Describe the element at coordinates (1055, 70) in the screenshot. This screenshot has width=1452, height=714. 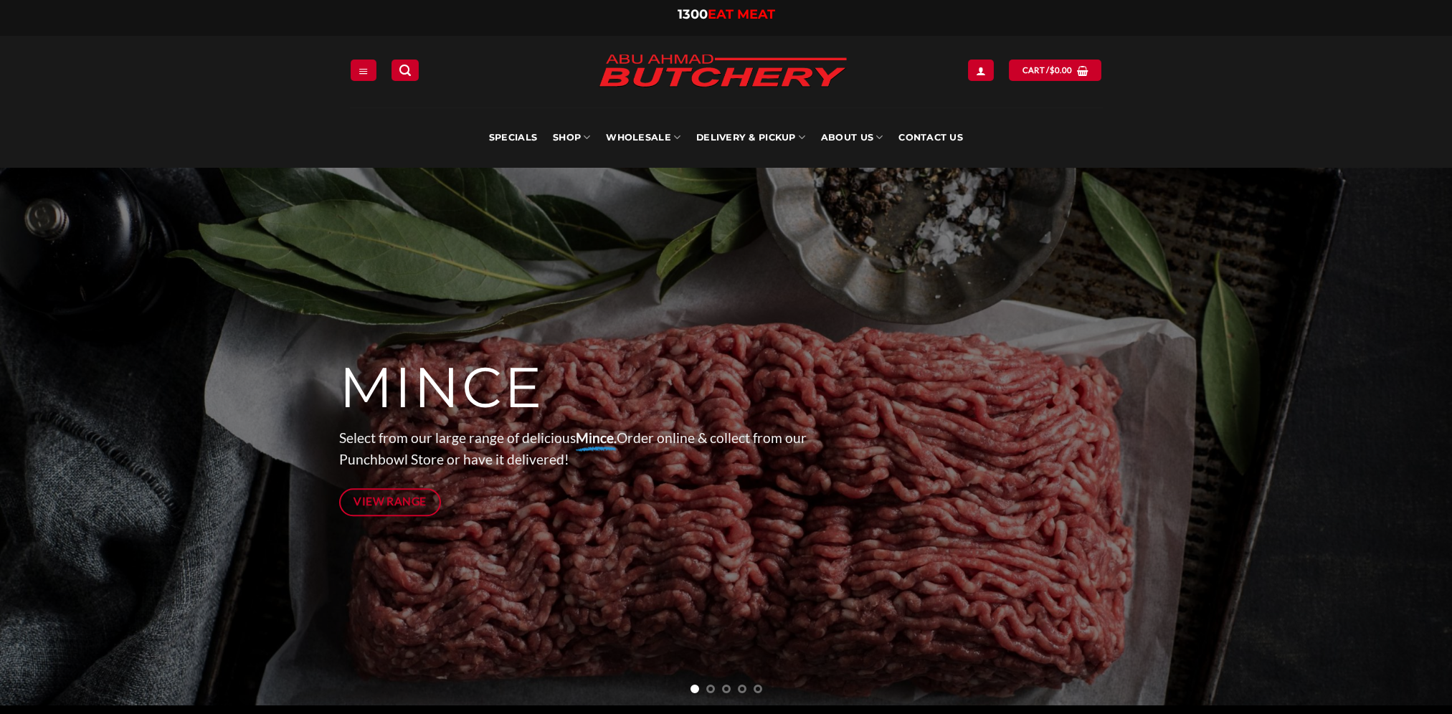
I see `a: View cart` at that location.